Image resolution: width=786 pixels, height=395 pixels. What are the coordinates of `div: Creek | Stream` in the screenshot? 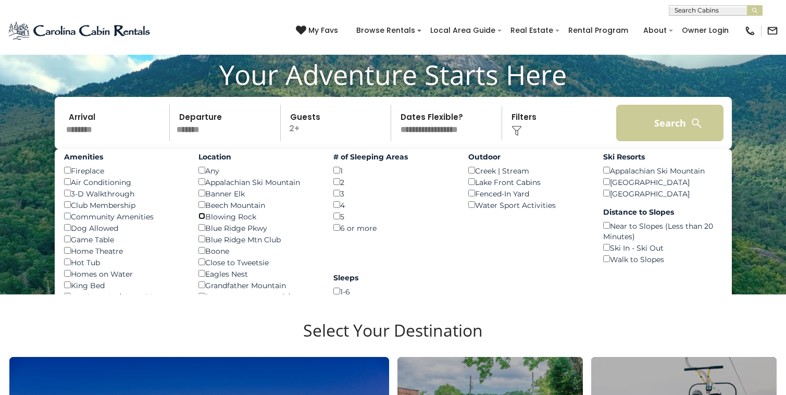 It's located at (527, 170).